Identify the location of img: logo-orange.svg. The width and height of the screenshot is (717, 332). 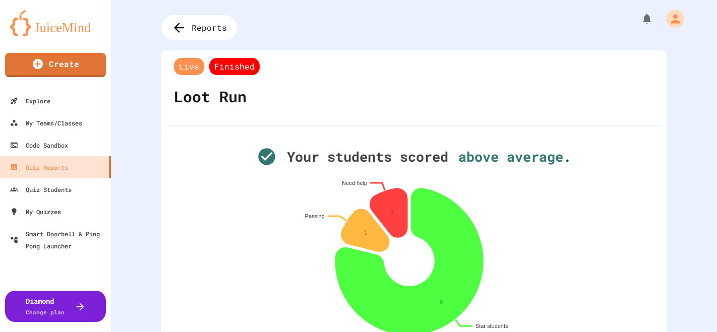
(55, 23).